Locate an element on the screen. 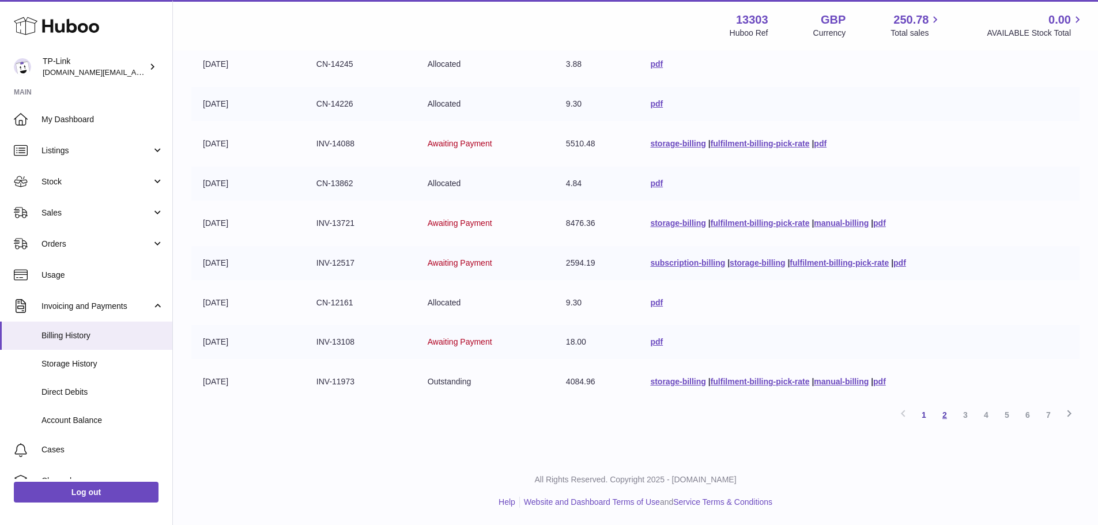 The image size is (1098, 525). span: Direct Debits is located at coordinates (103, 392).